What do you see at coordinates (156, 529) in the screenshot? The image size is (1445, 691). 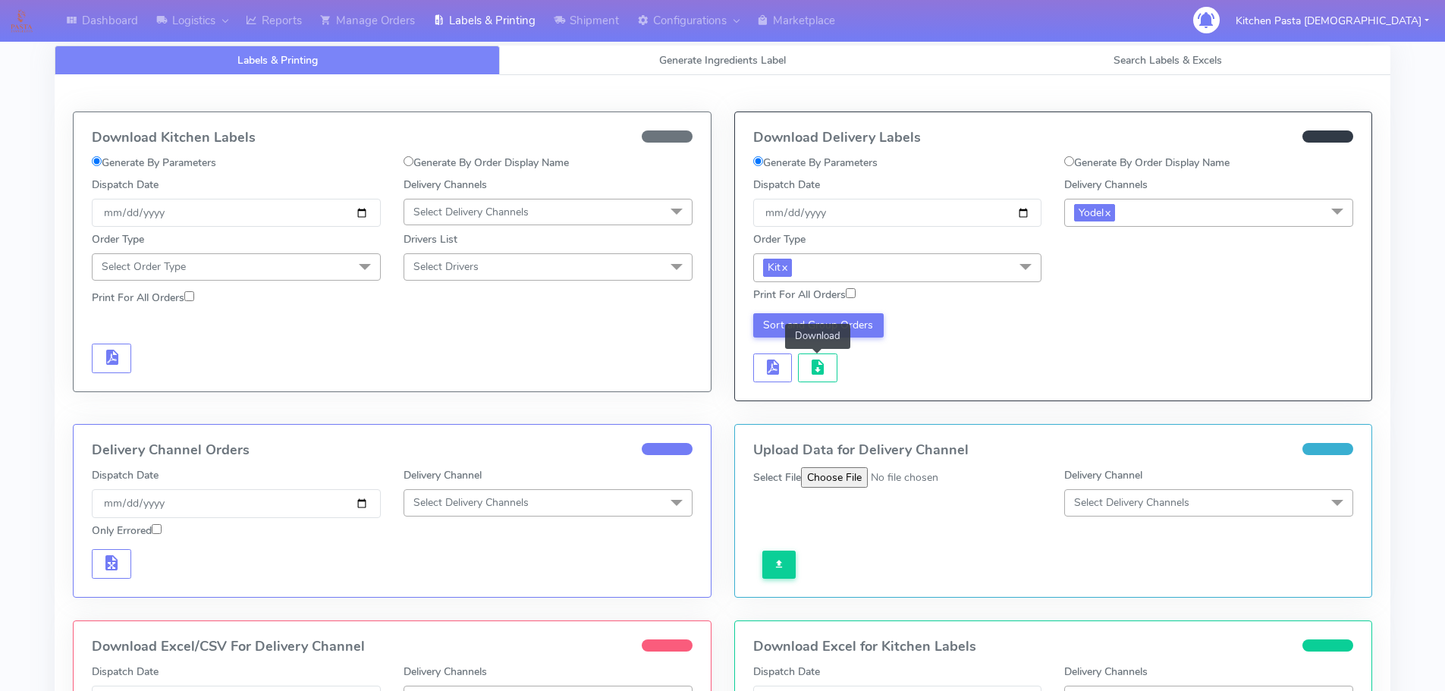 I see `input: Only Errored` at bounding box center [156, 529].